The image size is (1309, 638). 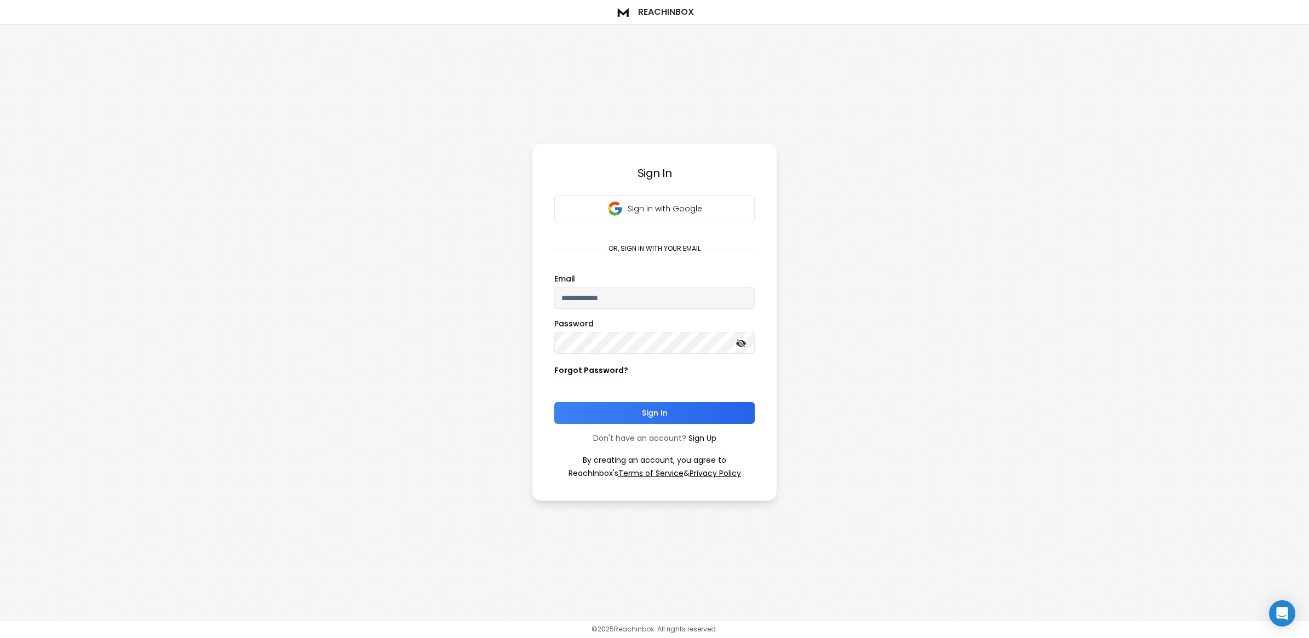 I want to click on button: Sign In, so click(x=654, y=413).